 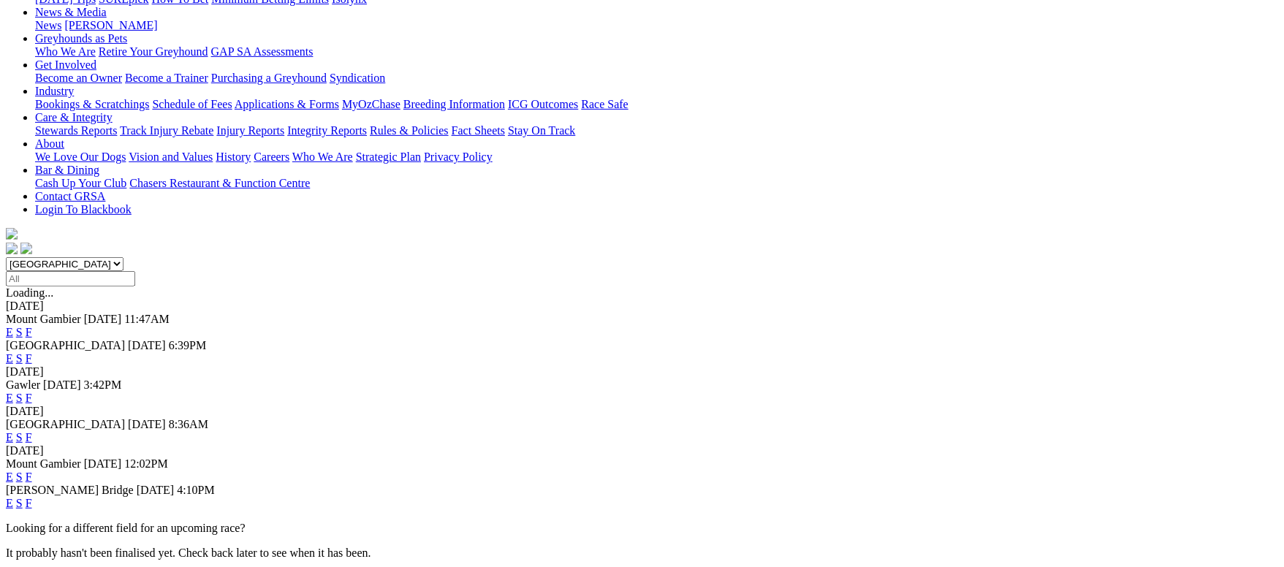 What do you see at coordinates (454, 104) in the screenshot?
I see `a: Breeding Information` at bounding box center [454, 104].